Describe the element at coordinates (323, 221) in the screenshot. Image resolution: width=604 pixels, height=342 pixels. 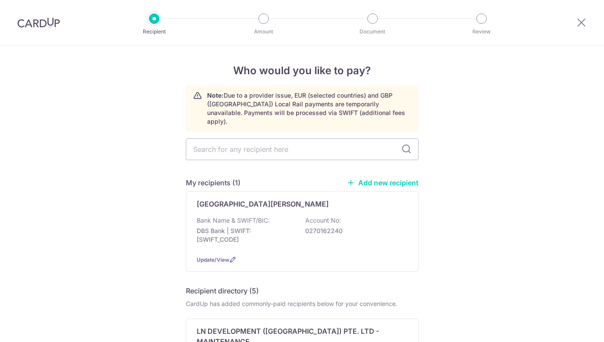
I see `p: Account No:` at that location.